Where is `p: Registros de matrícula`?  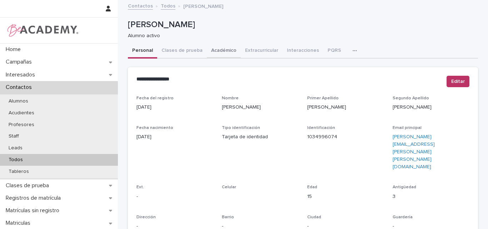
p: Registros de matrícula is located at coordinates (35, 198).